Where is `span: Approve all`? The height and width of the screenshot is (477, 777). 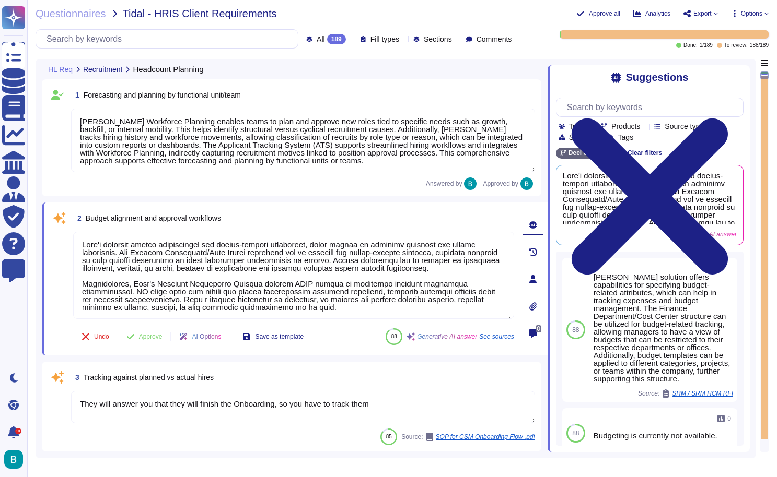
span: Approve all is located at coordinates (604, 14).